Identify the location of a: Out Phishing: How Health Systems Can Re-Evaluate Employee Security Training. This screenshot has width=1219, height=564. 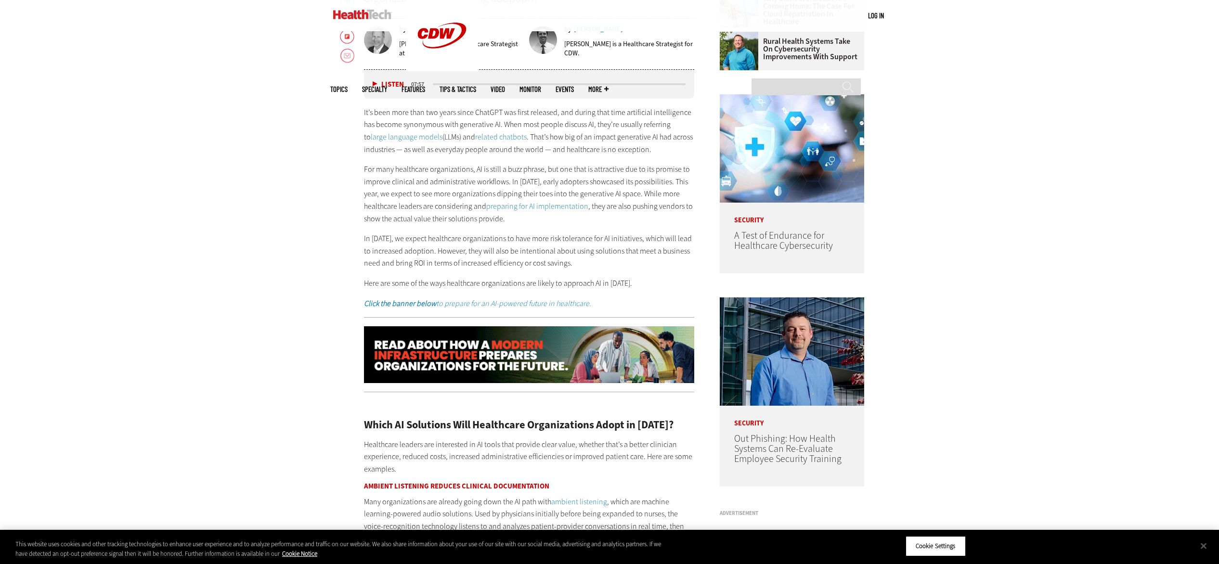
(787, 449).